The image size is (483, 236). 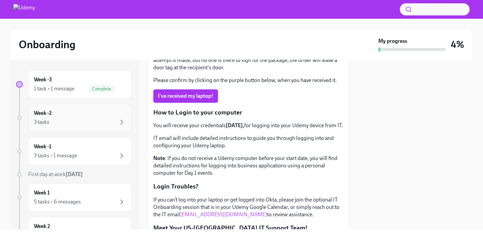 What do you see at coordinates (55, 174) in the screenshot?
I see `span: First day at work` at bounding box center [55, 174].